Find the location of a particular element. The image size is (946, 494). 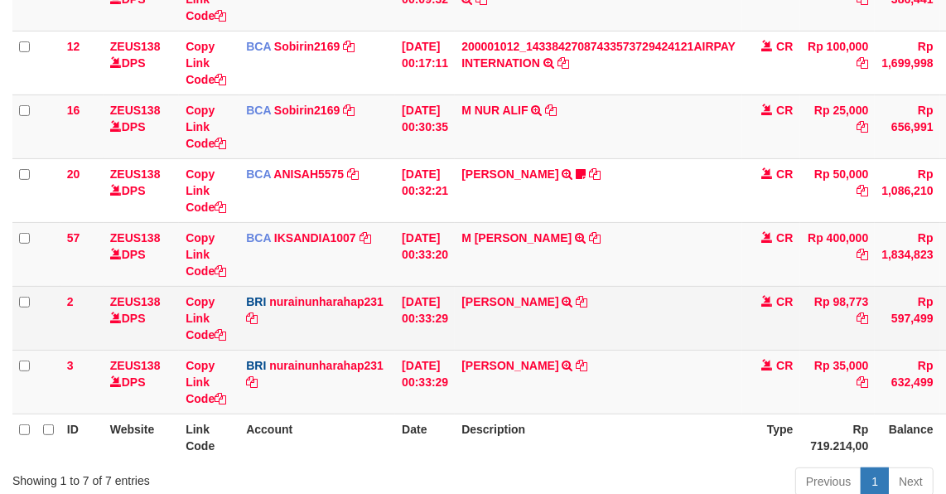

a: Copy IKSANDIA1007 to clipboard is located at coordinates (365, 238).